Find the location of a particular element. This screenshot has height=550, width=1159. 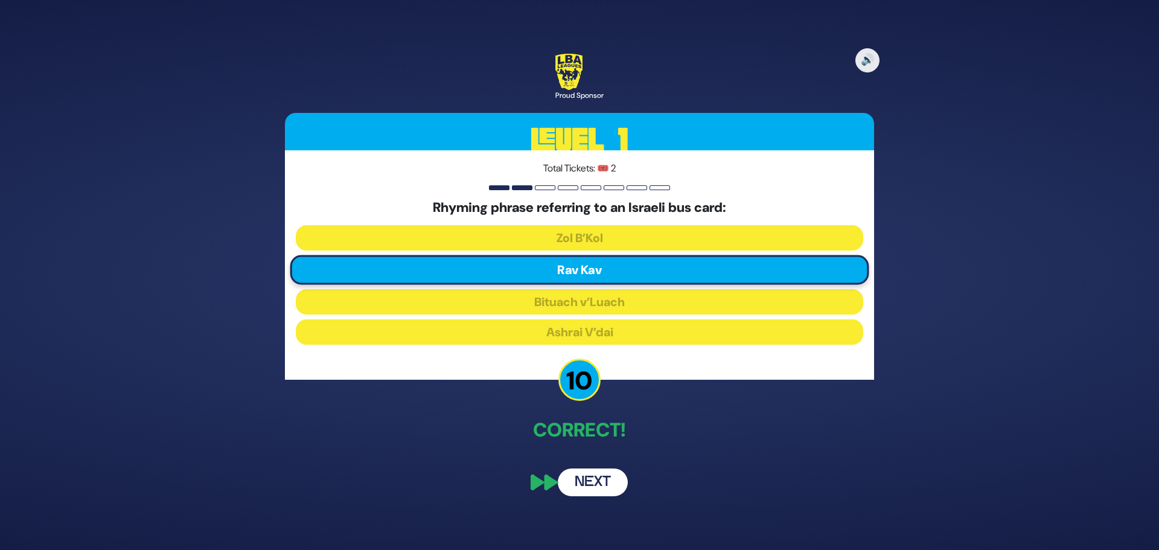

p: Total Tickets: 🎟️ 2 is located at coordinates (579, 168).